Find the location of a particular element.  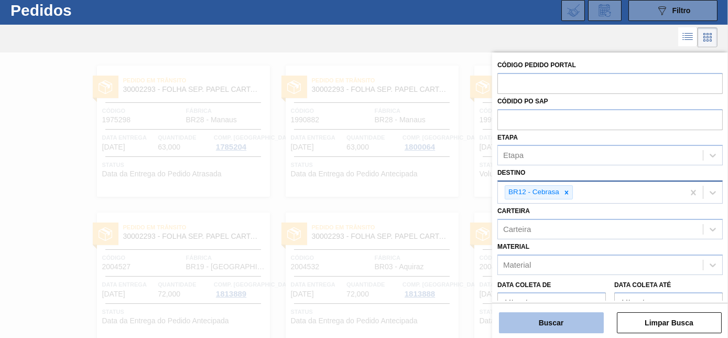

div: Carteira is located at coordinates (517, 229).